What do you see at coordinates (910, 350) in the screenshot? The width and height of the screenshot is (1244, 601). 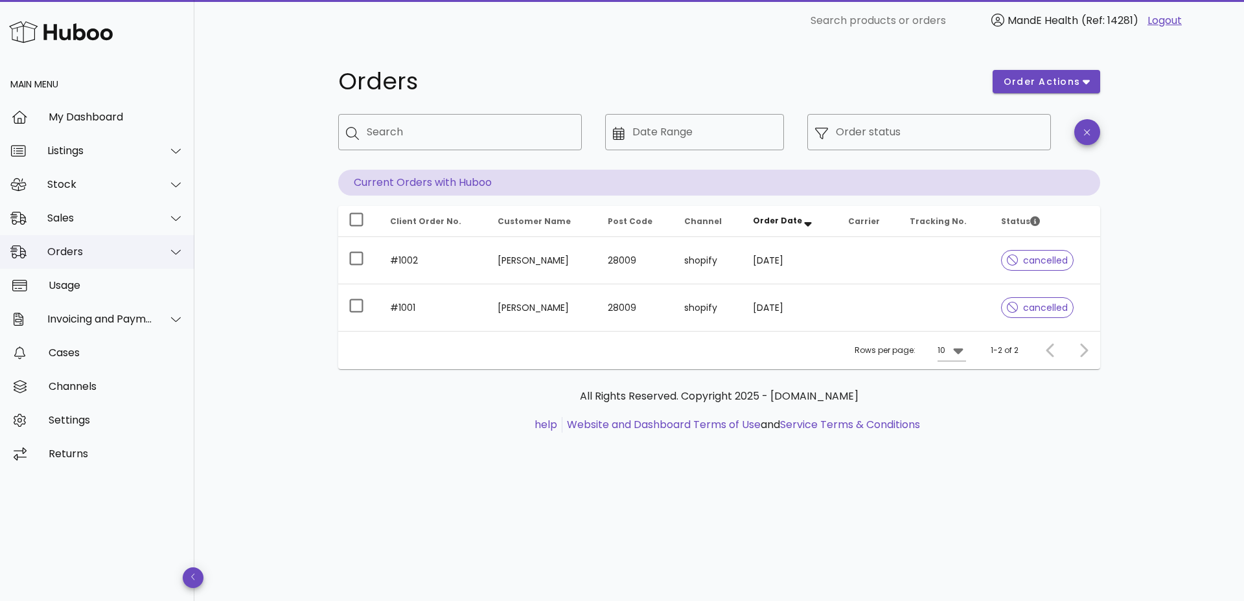 I see `div: Rows per page:` at bounding box center [910, 350].